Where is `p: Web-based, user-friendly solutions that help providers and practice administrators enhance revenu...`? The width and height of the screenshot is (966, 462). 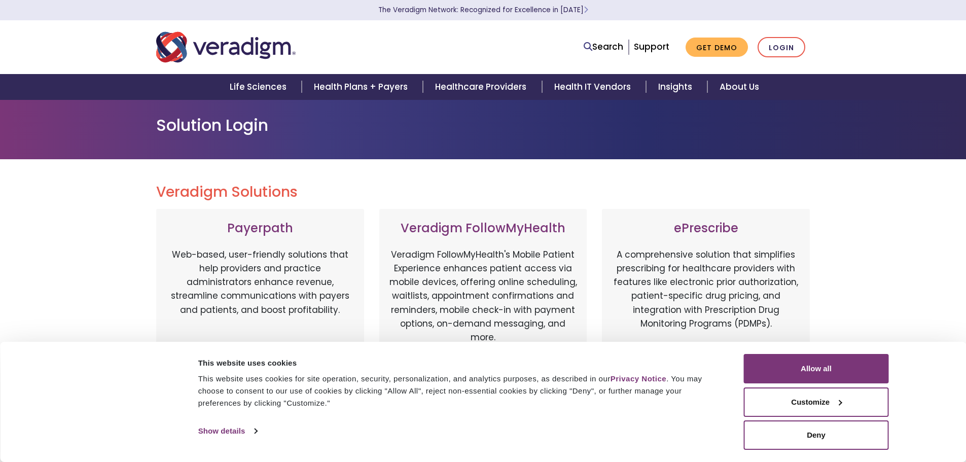
p: Web-based, user-friendly solutions that help providers and practice administrators enhance revenu... is located at coordinates (260, 301).